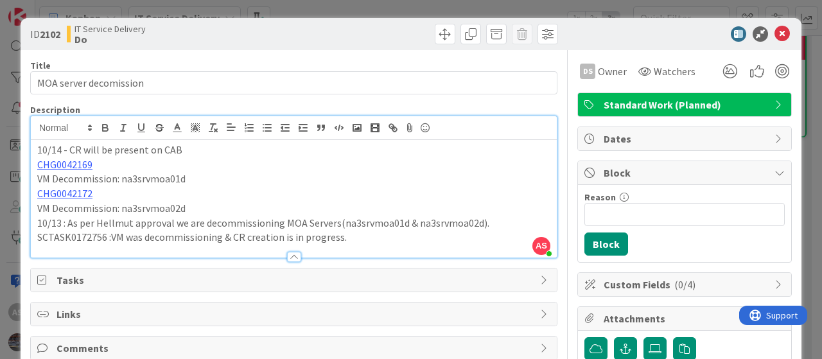  What do you see at coordinates (675, 71) in the screenshot?
I see `span: Watchers` at bounding box center [675, 71].